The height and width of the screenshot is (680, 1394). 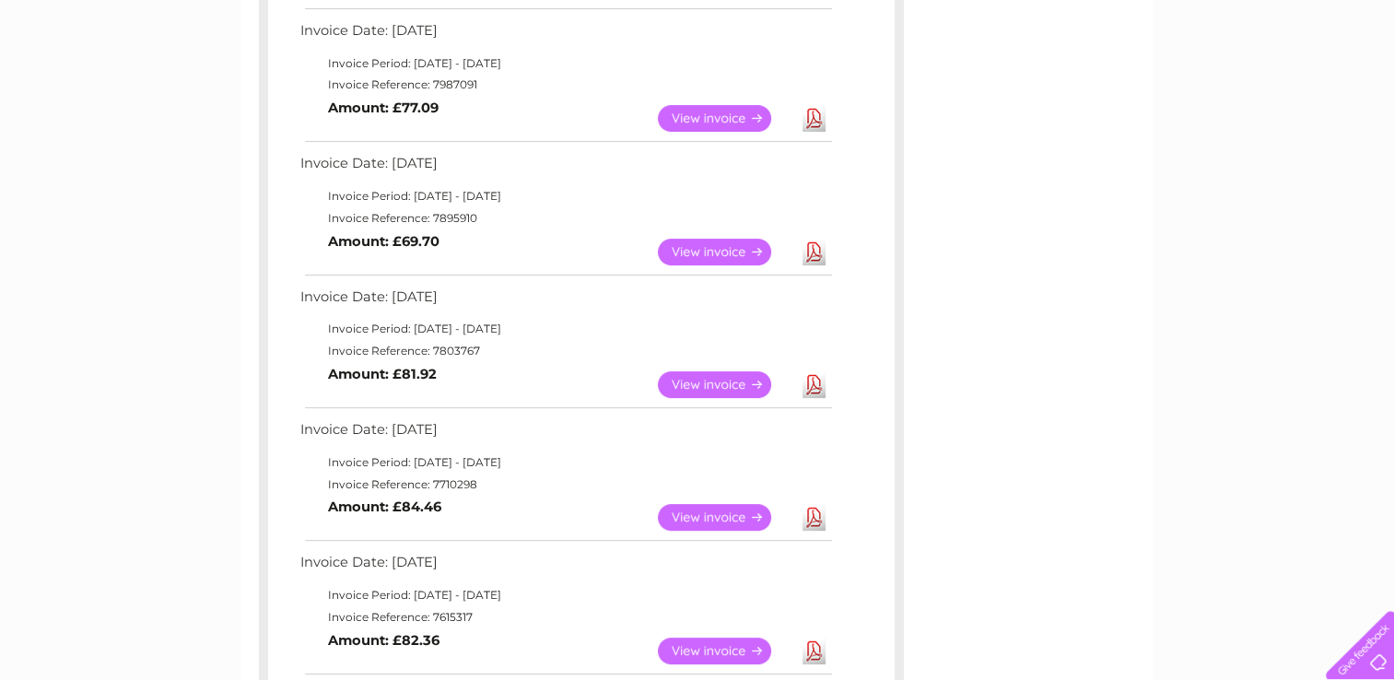 I want to click on b: Amount: £82.36, so click(x=383, y=640).